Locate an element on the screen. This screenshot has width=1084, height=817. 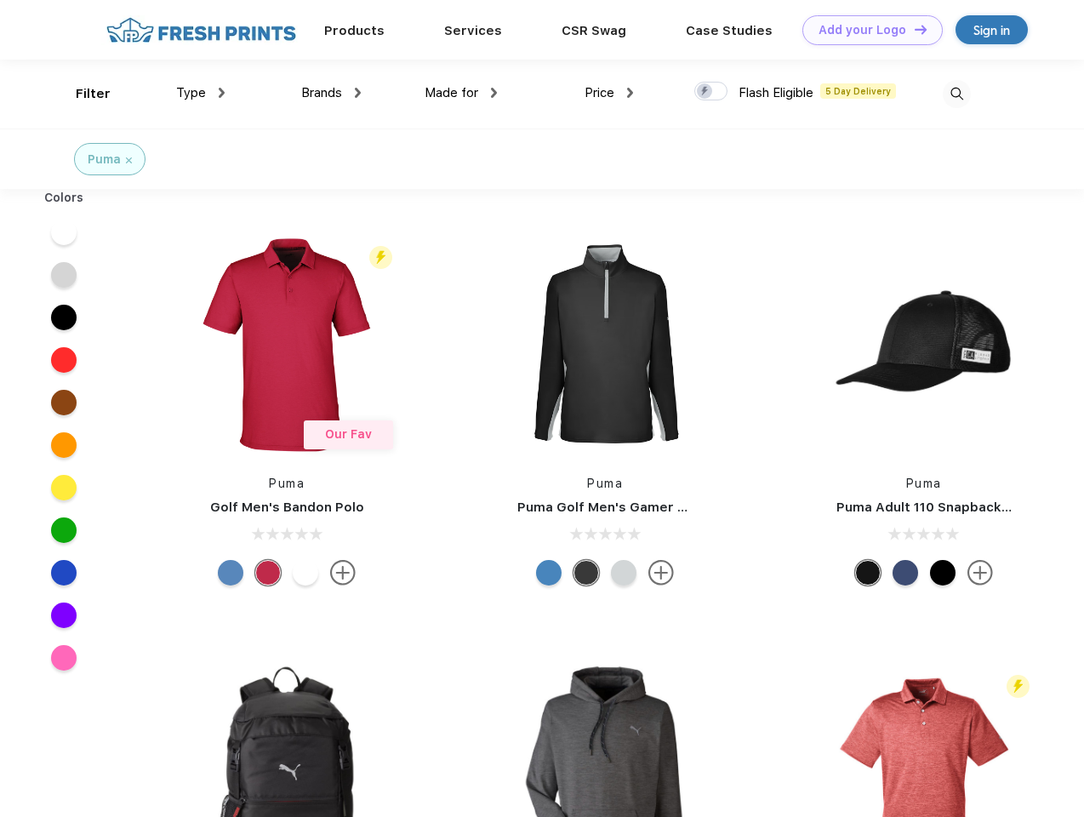
a: Products is located at coordinates (354, 31).